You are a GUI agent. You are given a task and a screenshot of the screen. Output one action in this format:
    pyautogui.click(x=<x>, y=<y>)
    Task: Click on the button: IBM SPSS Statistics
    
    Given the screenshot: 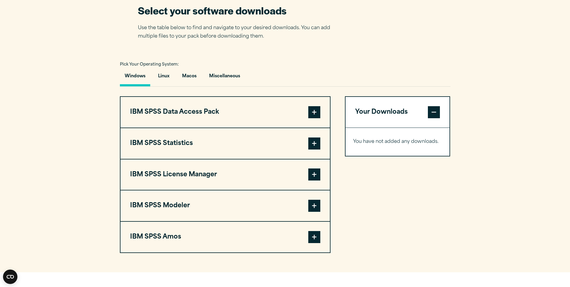 What is the action you would take?
    pyautogui.click(x=225, y=143)
    